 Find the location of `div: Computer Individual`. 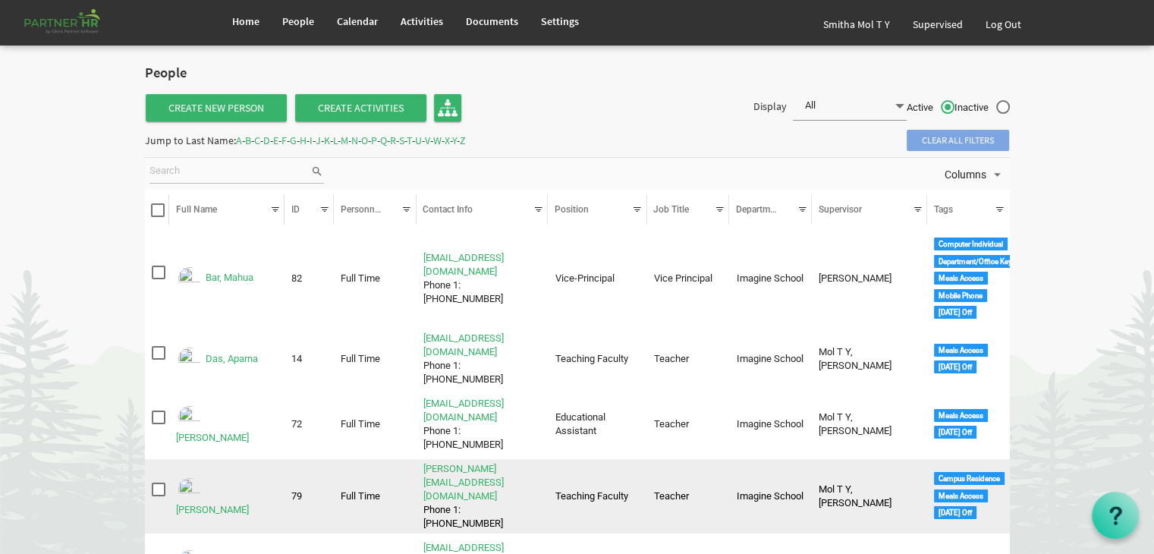

div: Computer Individual is located at coordinates (970, 243).